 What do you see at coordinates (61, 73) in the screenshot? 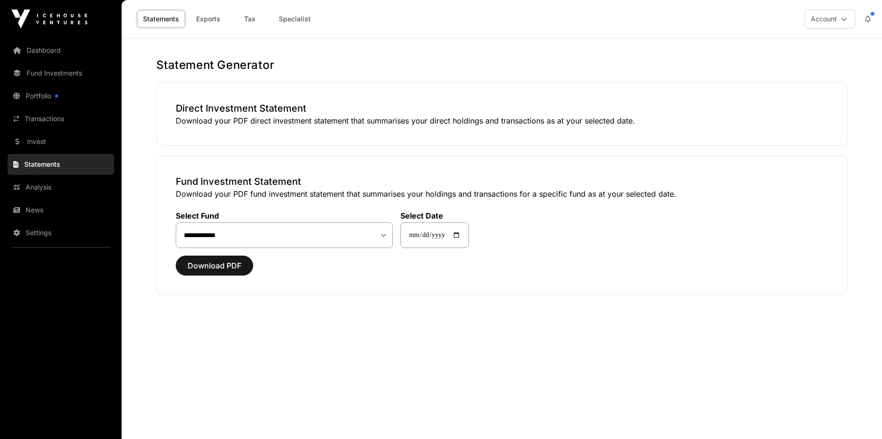
I see `a: Fund Investments` at bounding box center [61, 73].